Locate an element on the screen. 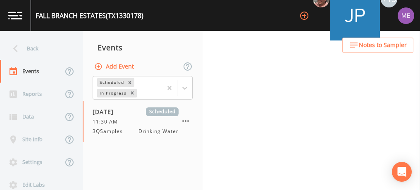  div: Open Intercom Messenger is located at coordinates (402, 172).